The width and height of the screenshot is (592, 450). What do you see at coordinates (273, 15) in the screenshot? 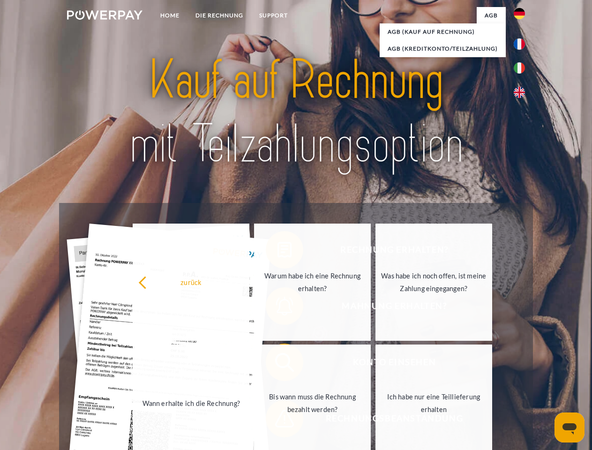
I see `a: SUPPORT` at bounding box center [273, 15].